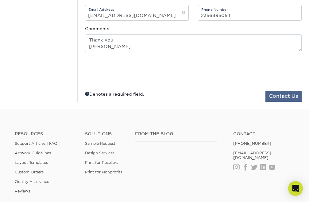 Image resolution: width=309 pixels, height=202 pixels. I want to click on a: Custom Orders, so click(29, 172).